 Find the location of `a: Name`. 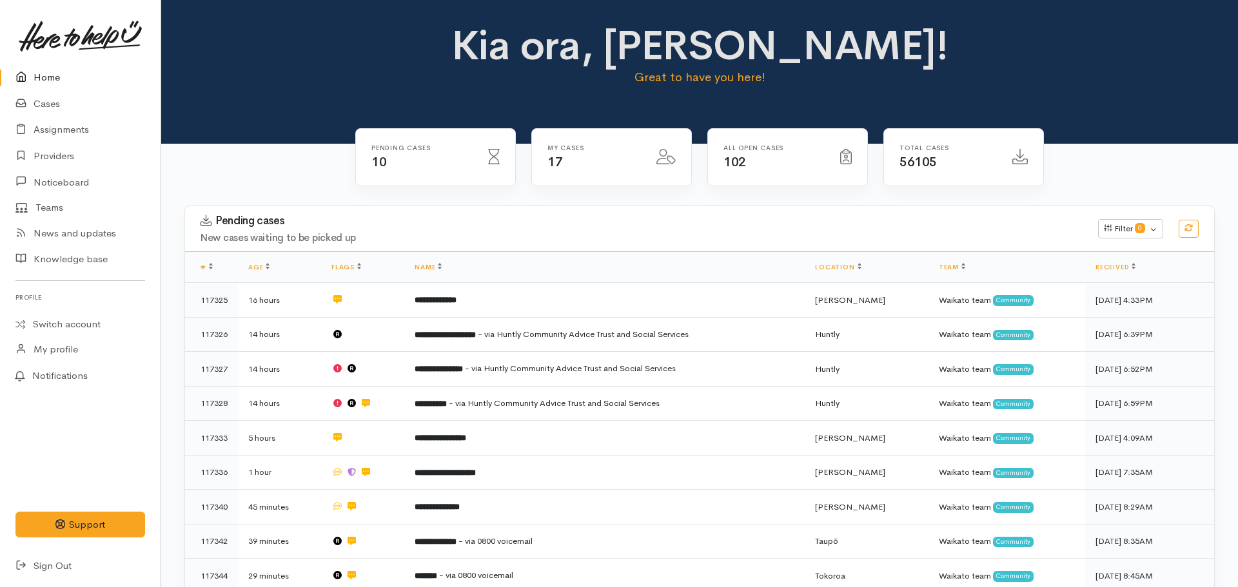

a: Name is located at coordinates (428, 267).